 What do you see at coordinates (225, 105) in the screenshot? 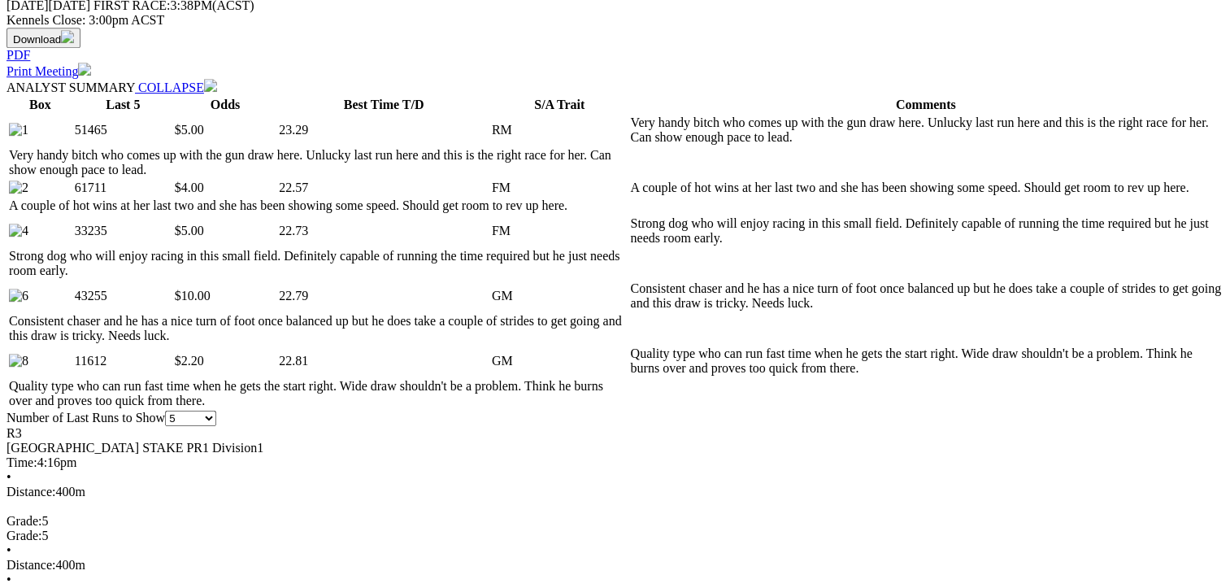
I see `th: Odds` at bounding box center [225, 105].